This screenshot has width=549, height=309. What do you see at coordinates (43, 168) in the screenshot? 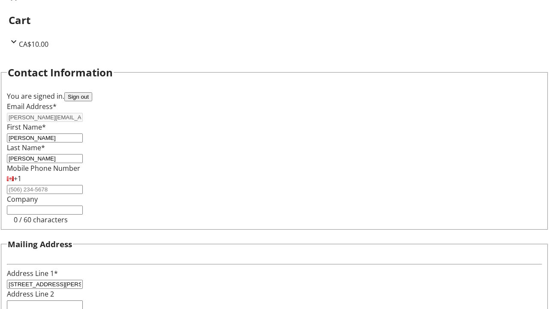
I see `label: Mobile Phone Number` at bounding box center [43, 168].